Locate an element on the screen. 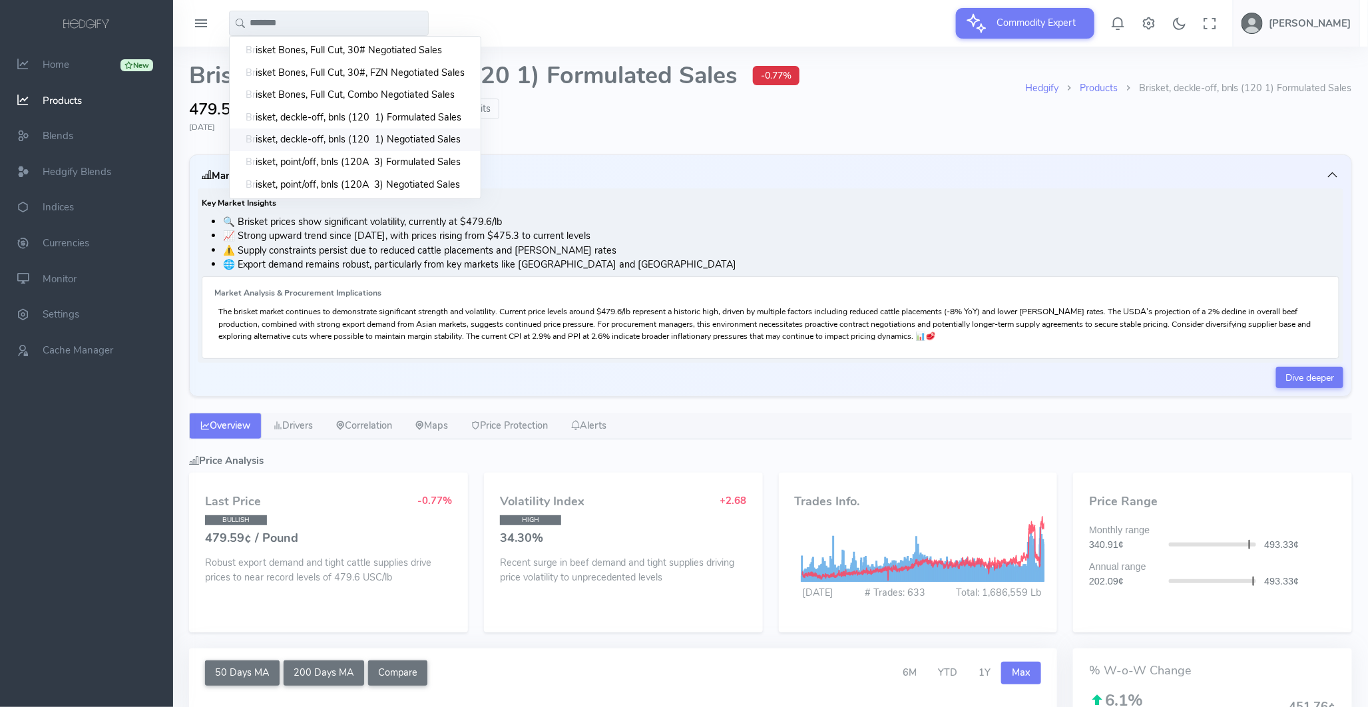 The height and width of the screenshot is (707, 1368). button: 200 Days MA is located at coordinates (324, 673).